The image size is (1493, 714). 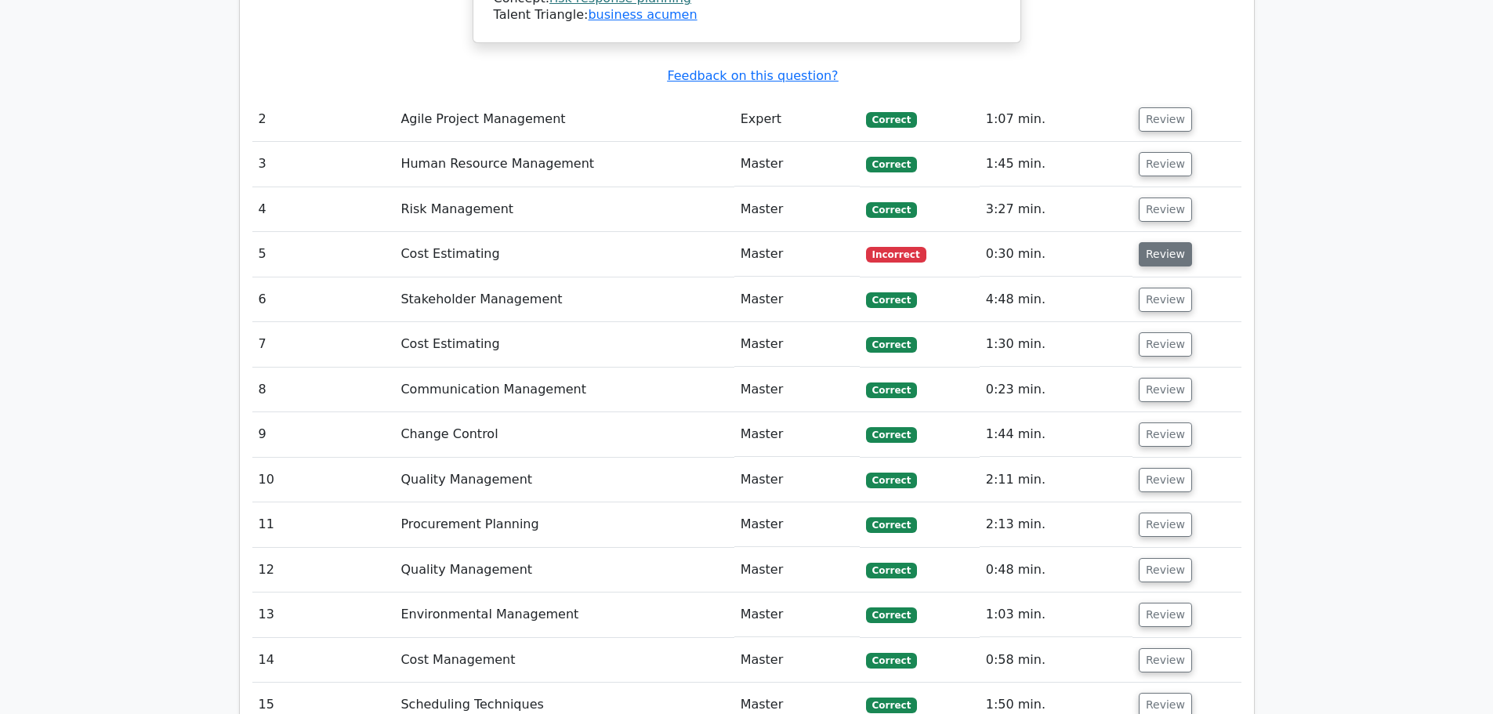 What do you see at coordinates (1056, 254) in the screenshot?
I see `td: 0:30 min.` at bounding box center [1056, 254].